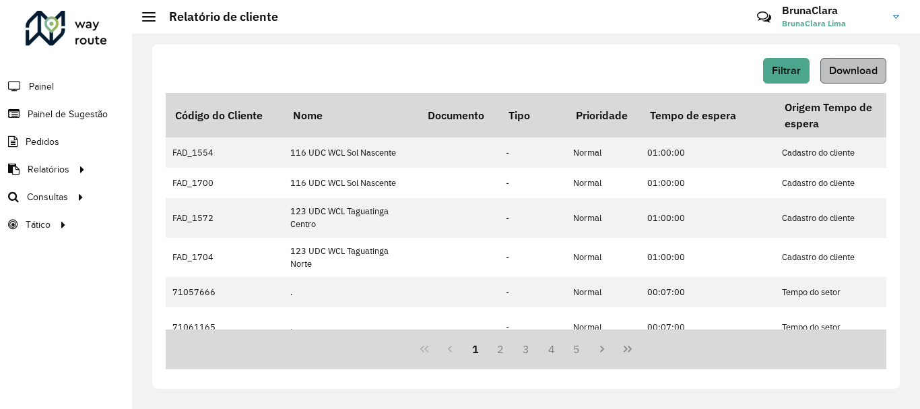  What do you see at coordinates (217, 17) in the screenshot?
I see `h2: Relatório de cliente` at bounding box center [217, 17].